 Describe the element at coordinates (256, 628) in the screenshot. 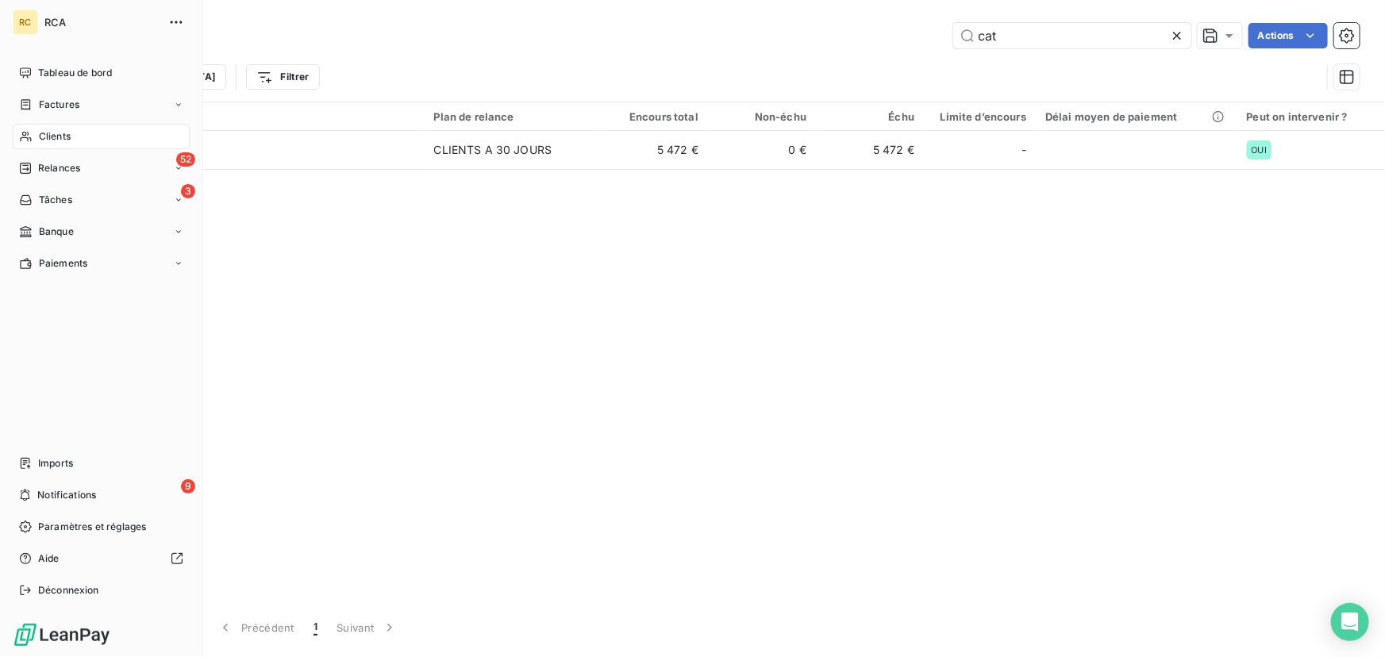

I see `button: Précédent` at that location.